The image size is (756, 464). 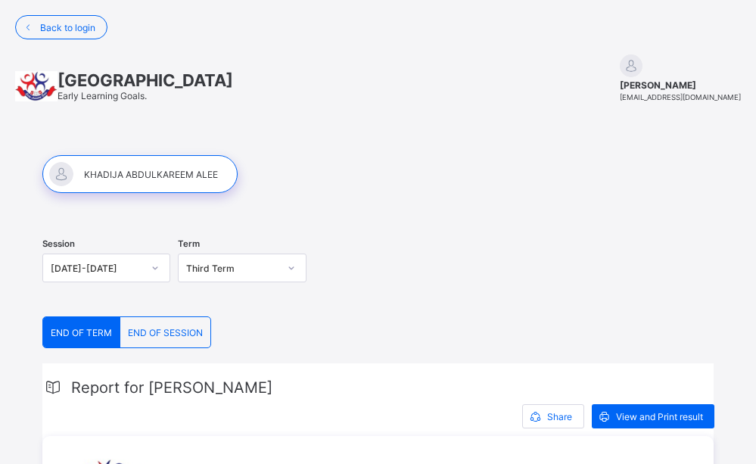 I want to click on span: Term, so click(x=188, y=244).